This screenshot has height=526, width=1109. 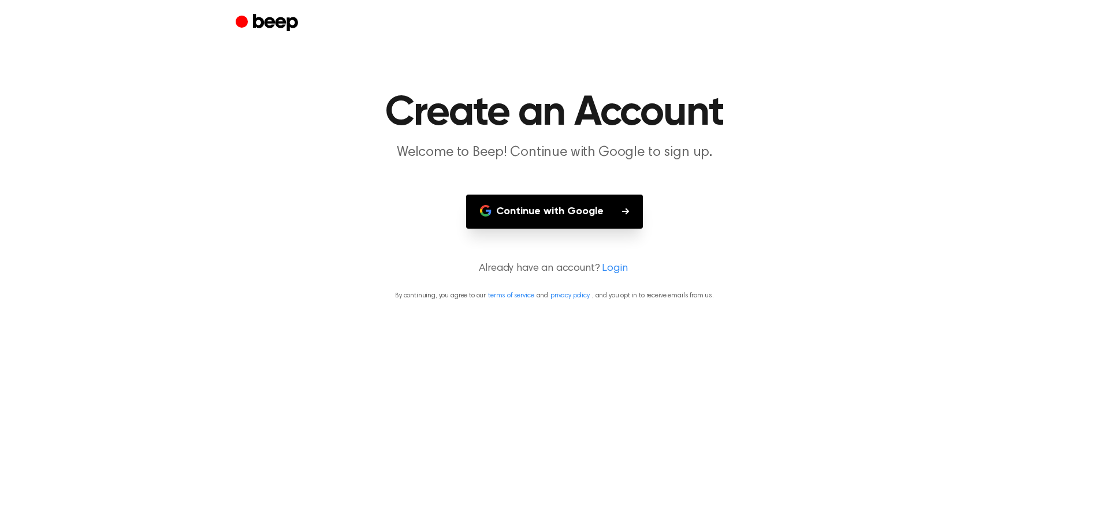 I want to click on h1: Create an Account, so click(x=555, y=113).